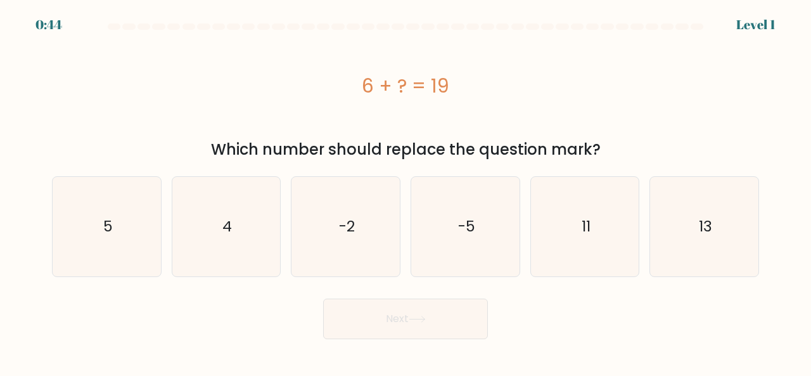  I want to click on text: 13, so click(705, 226).